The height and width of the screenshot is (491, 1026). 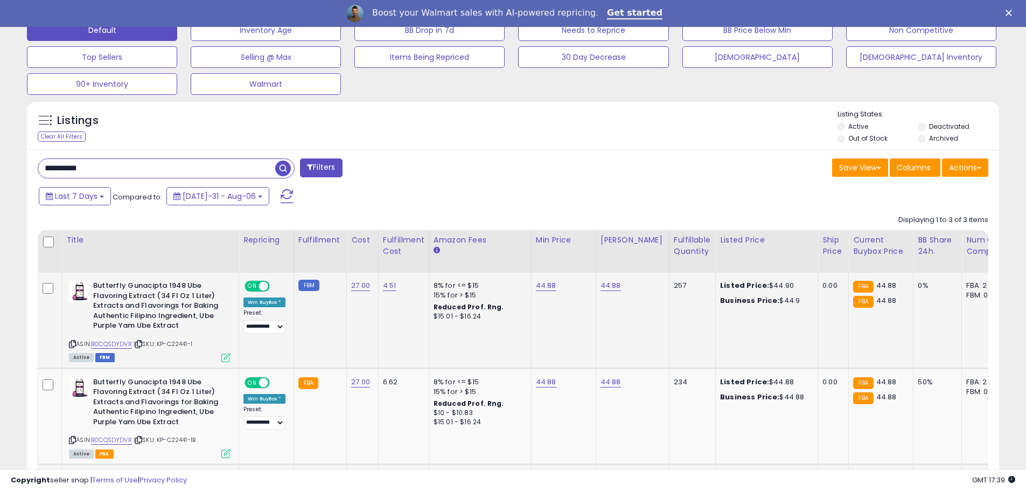 What do you see at coordinates (915, 167) in the screenshot?
I see `button: Columns` at bounding box center [915, 167].